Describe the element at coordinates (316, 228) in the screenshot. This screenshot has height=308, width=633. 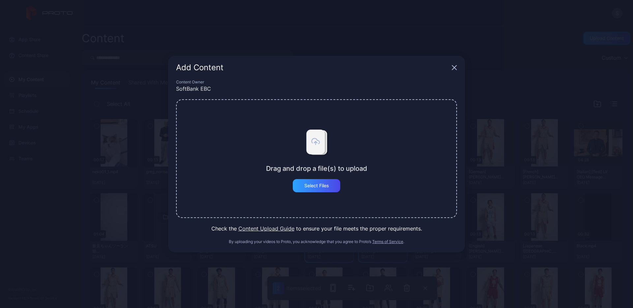
I see `div: Check the to ensure your file meets the proper requirements.` at that location.